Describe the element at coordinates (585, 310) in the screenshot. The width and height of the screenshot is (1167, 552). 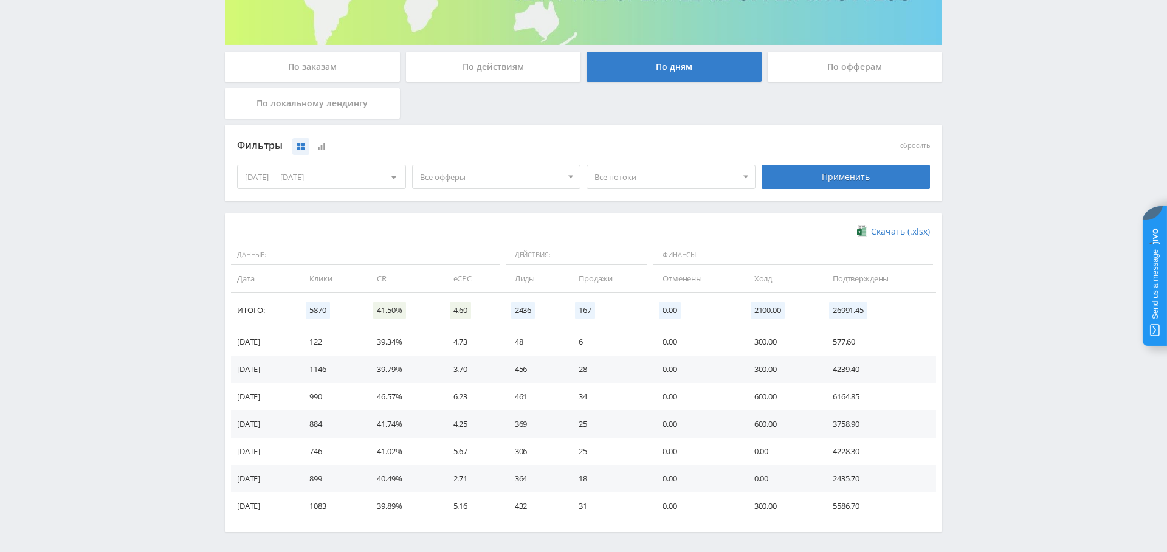
I see `span: 167` at that location.